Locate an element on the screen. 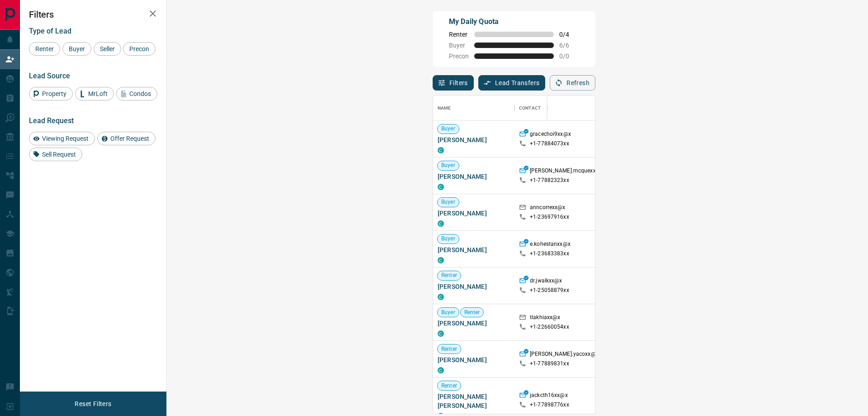  p: +1- 23697916xx is located at coordinates (550, 217).